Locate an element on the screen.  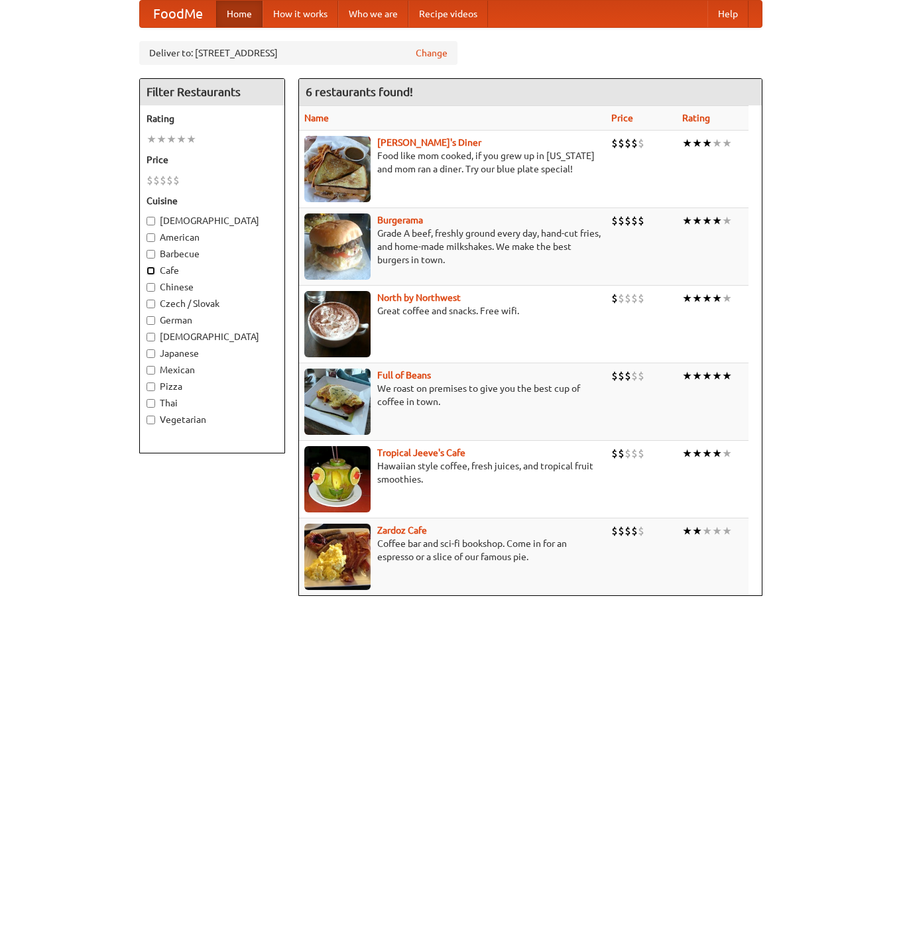
input: Thai is located at coordinates (150, 403).